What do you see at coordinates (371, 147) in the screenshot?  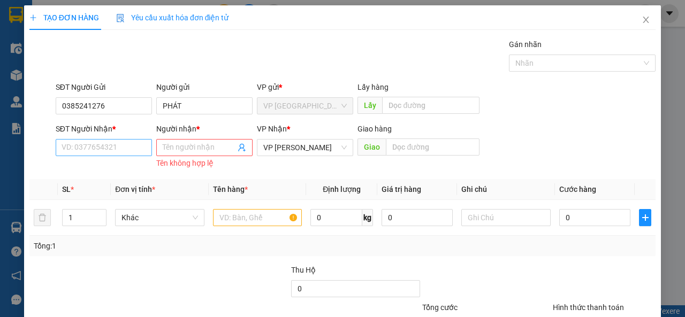 I see `span: Giao` at bounding box center [371, 147].